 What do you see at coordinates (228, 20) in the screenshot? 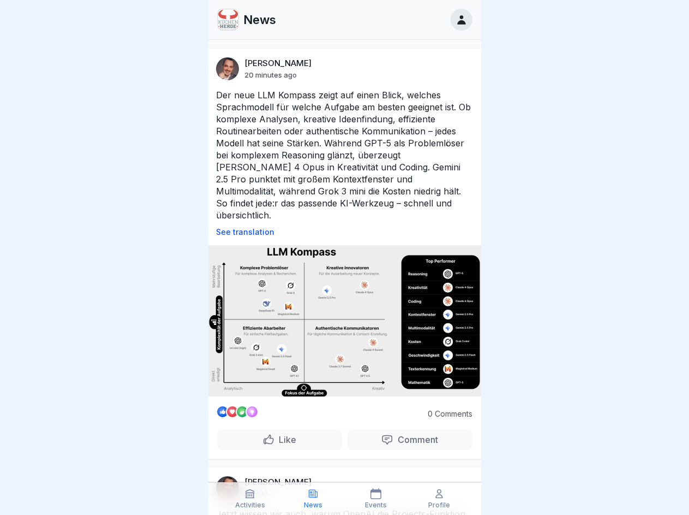
I see `img: vyjpw951skg073owmonln6kd.png` at bounding box center [228, 20].